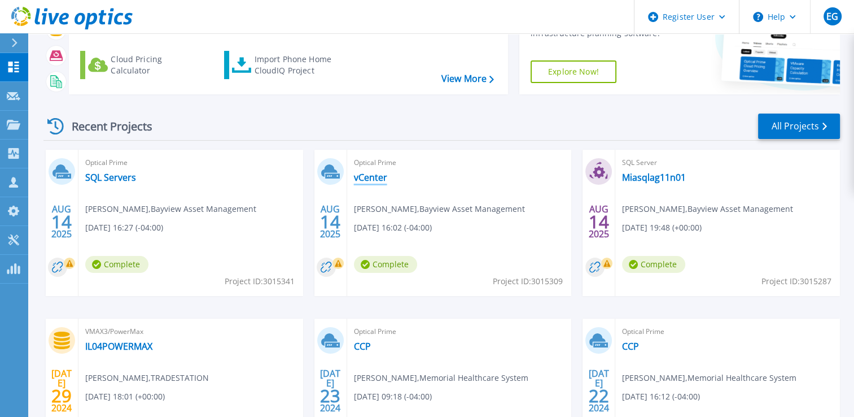  I want to click on a: All Projects, so click(799, 126).